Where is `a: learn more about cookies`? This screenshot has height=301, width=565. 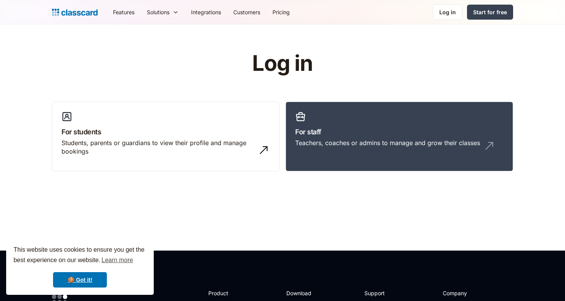
a: learn more about cookies is located at coordinates (117, 260).